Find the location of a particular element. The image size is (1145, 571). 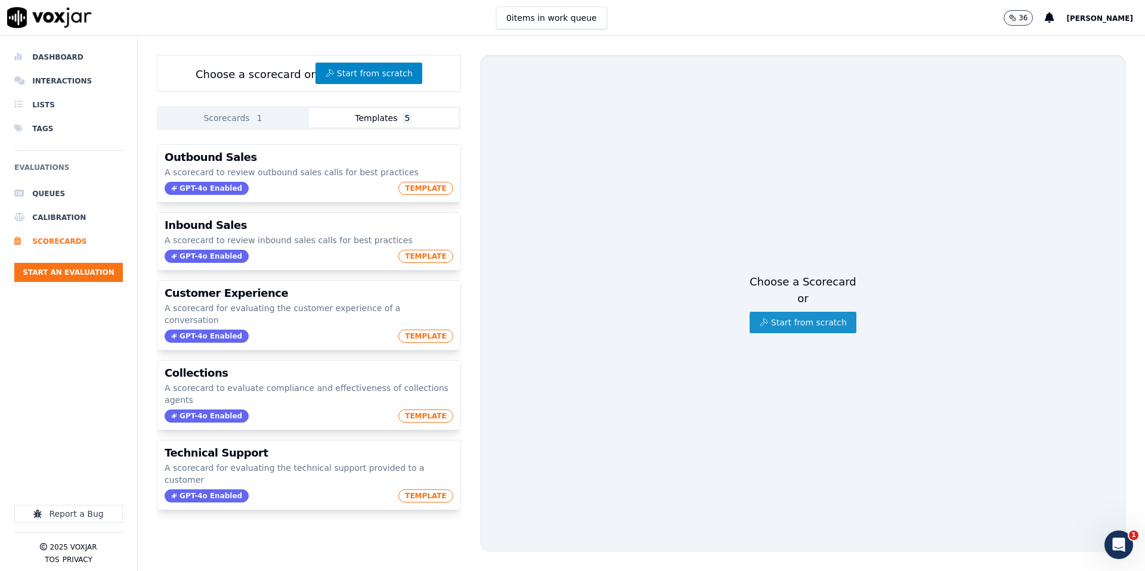

button: Report a Bug is located at coordinates (69, 514).